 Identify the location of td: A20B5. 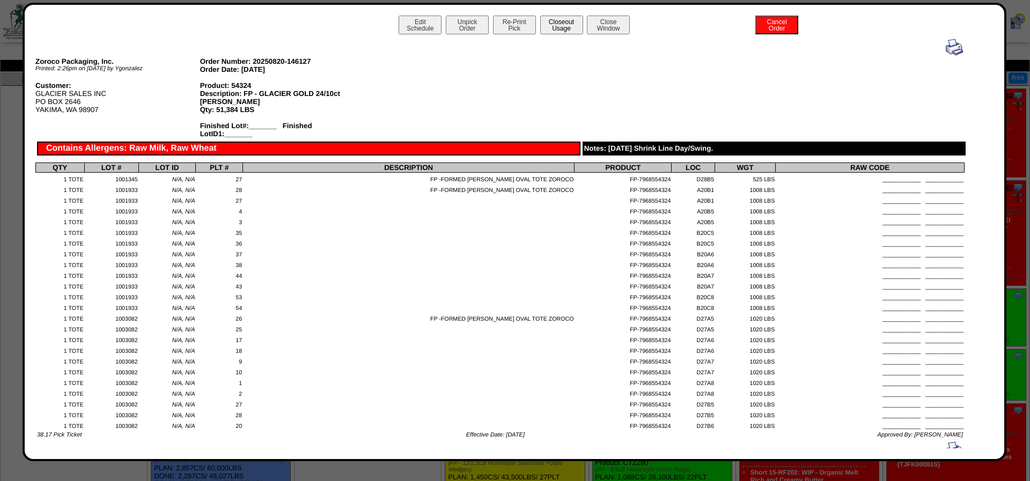
(693, 221).